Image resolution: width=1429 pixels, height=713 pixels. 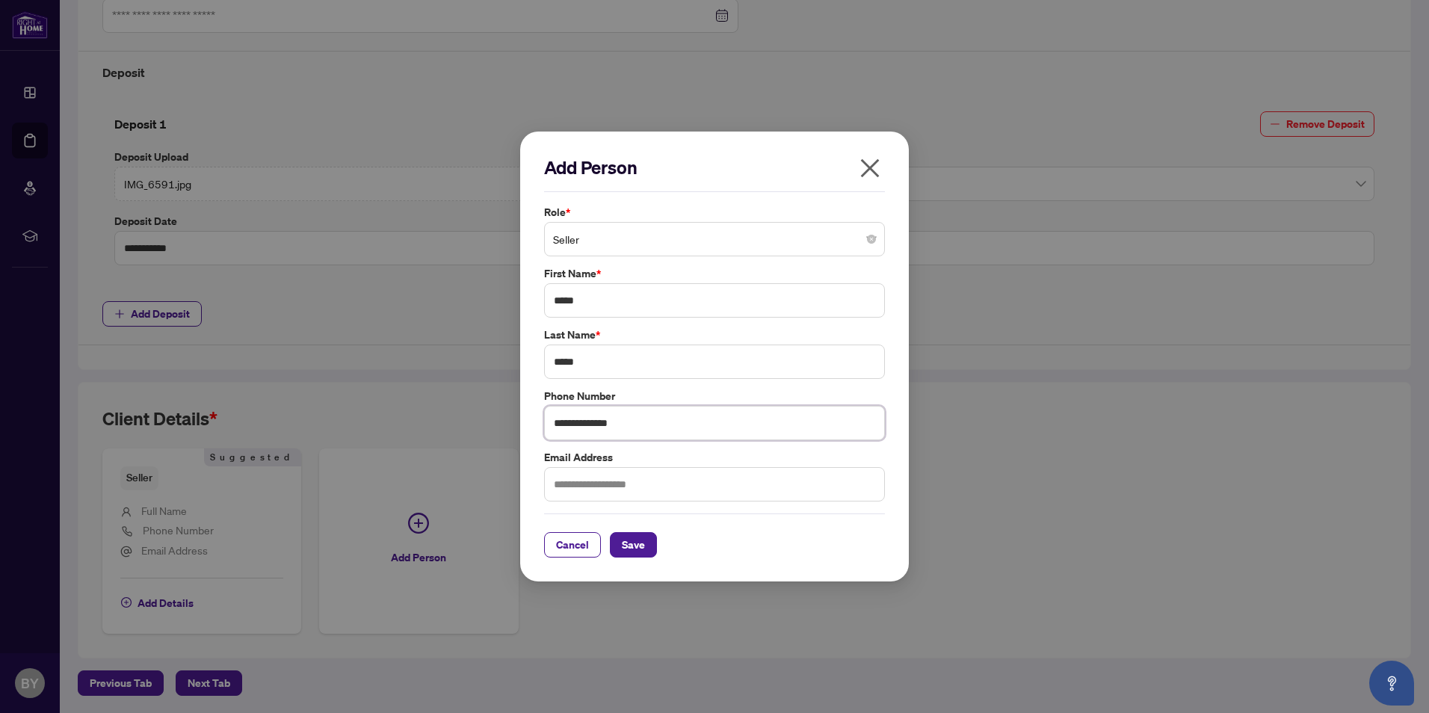 What do you see at coordinates (633, 545) in the screenshot?
I see `button: Save` at bounding box center [633, 545].